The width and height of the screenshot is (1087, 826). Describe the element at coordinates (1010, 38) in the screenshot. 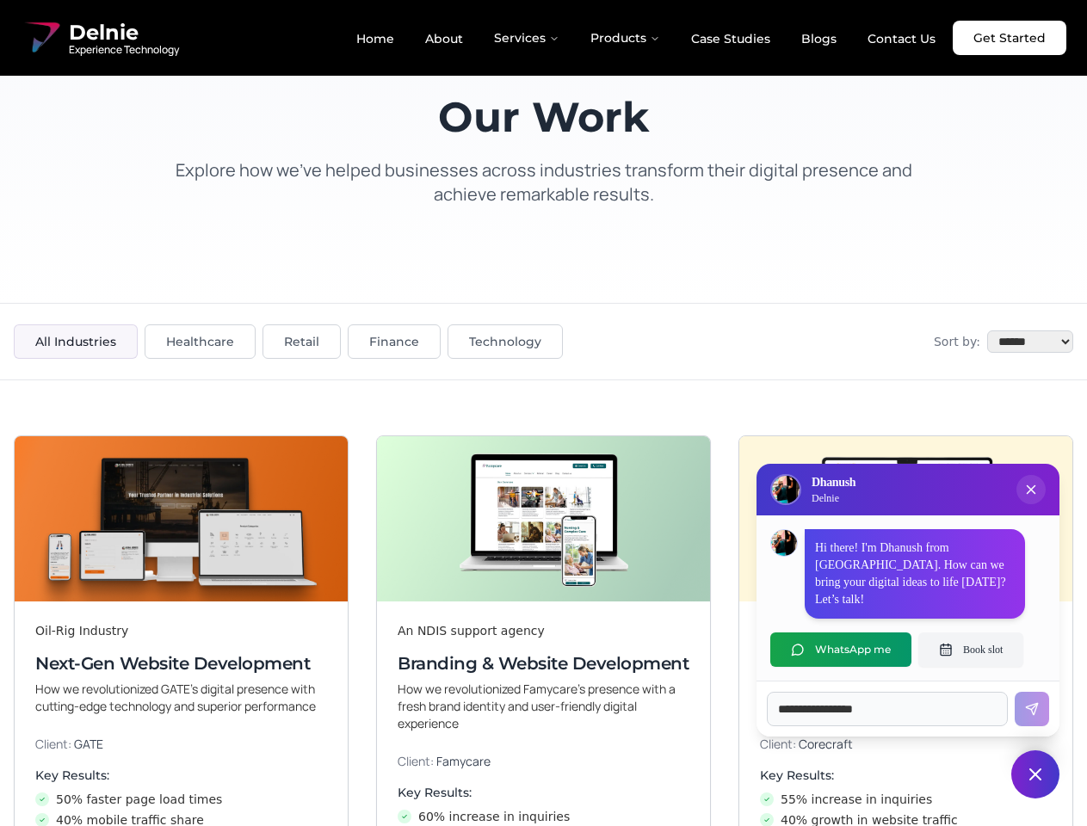

I see `a: Get Started` at that location.